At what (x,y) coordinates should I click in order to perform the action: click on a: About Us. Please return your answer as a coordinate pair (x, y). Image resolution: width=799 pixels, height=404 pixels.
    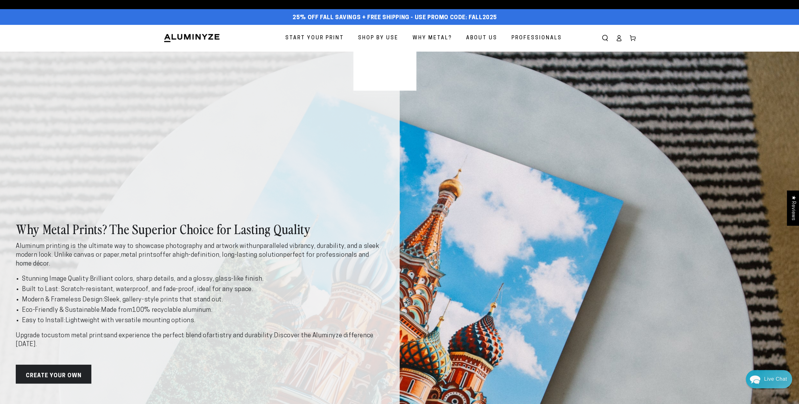
    Looking at the image, I should click on (481, 38).